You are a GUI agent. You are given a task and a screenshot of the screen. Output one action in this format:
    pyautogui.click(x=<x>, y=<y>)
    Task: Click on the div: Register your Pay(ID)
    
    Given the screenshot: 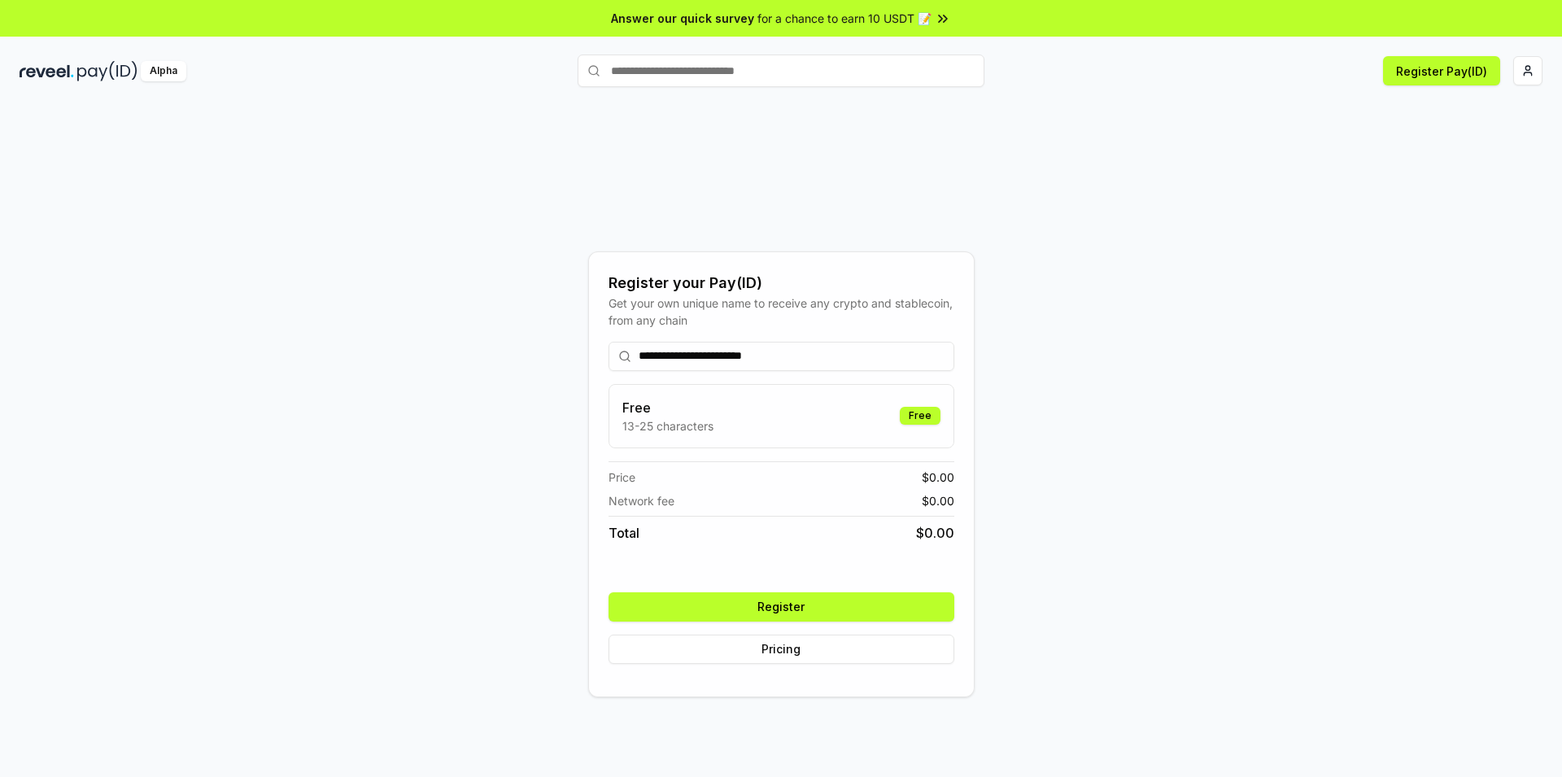 What is the action you would take?
    pyautogui.click(x=781, y=283)
    